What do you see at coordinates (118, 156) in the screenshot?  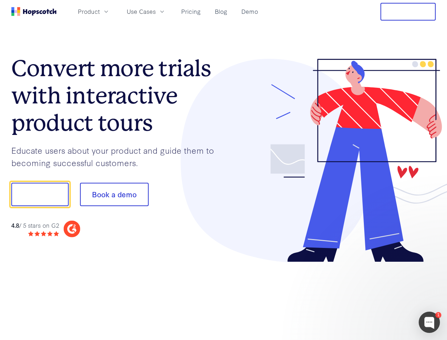 I see `p: Educate users about your product and guide them to becoming successful customers.` at bounding box center [118, 156].